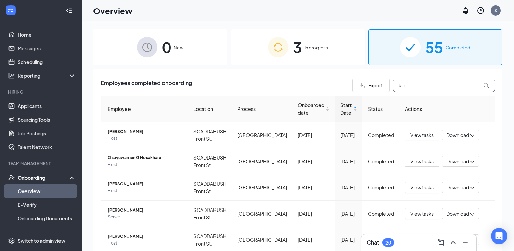  I want to click on div: S, so click(495, 10).